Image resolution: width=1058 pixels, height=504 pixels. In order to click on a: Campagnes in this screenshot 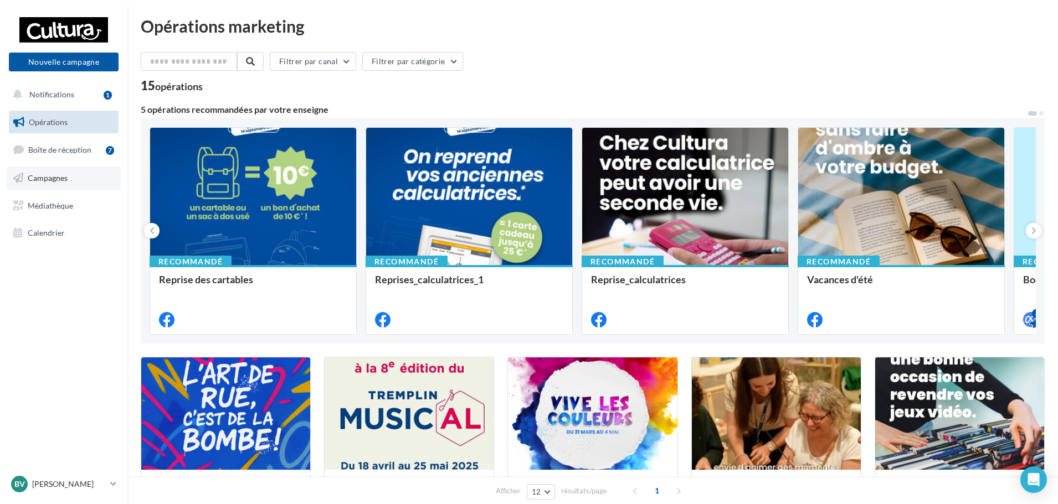, I will do `click(64, 178)`.